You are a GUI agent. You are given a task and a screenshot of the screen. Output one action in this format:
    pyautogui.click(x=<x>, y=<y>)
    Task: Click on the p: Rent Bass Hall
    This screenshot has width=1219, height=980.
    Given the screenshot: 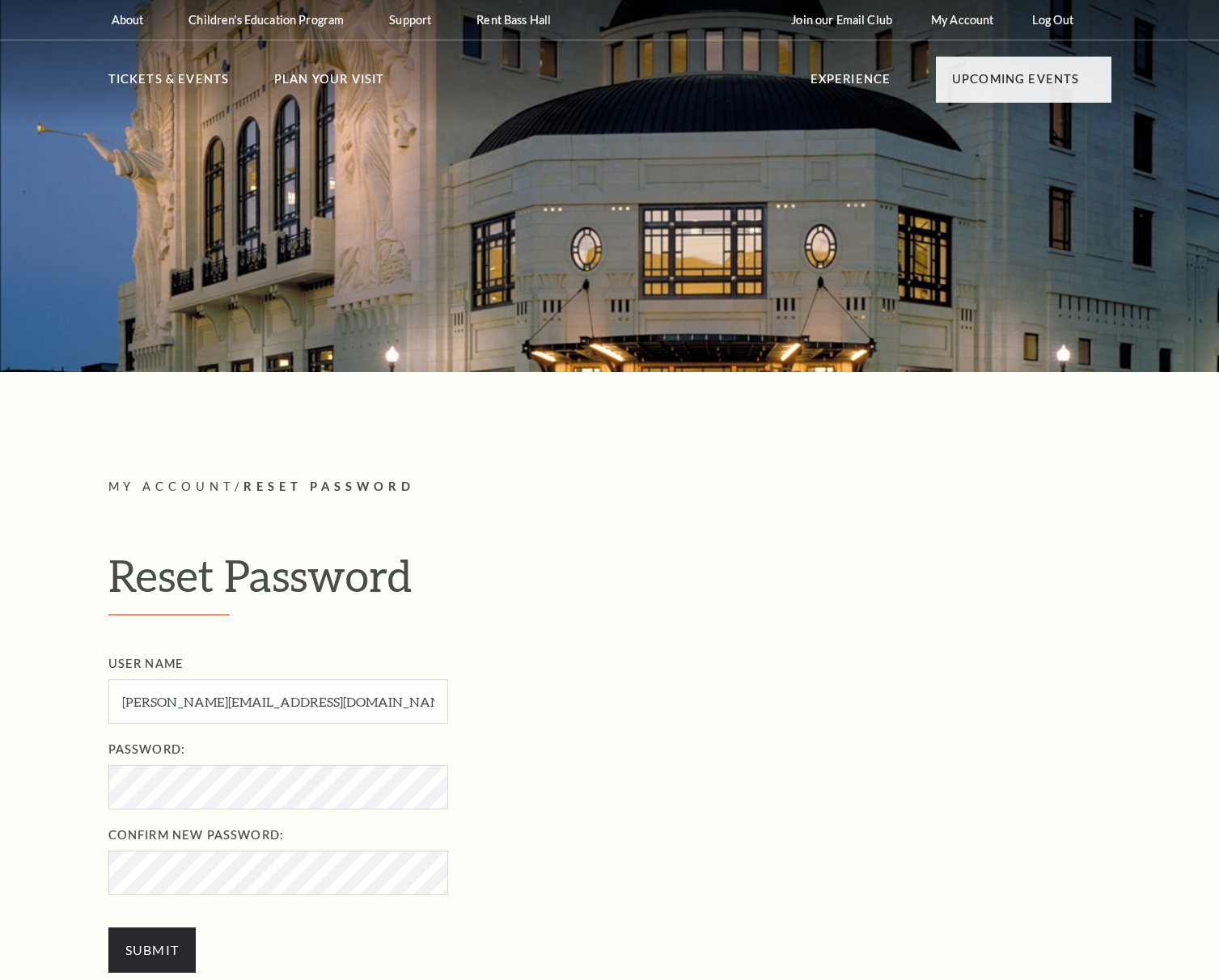 What is the action you would take?
    pyautogui.click(x=514, y=20)
    